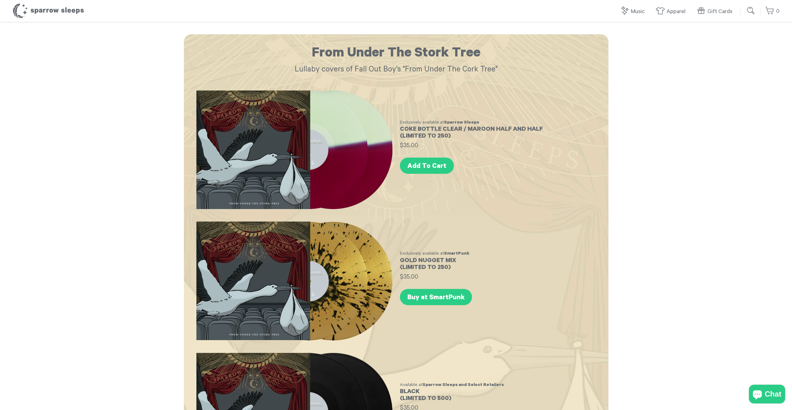 The width and height of the screenshot is (792, 410). Describe the element at coordinates (457, 254) in the screenshot. I see `strong: SmartPunk` at that location.